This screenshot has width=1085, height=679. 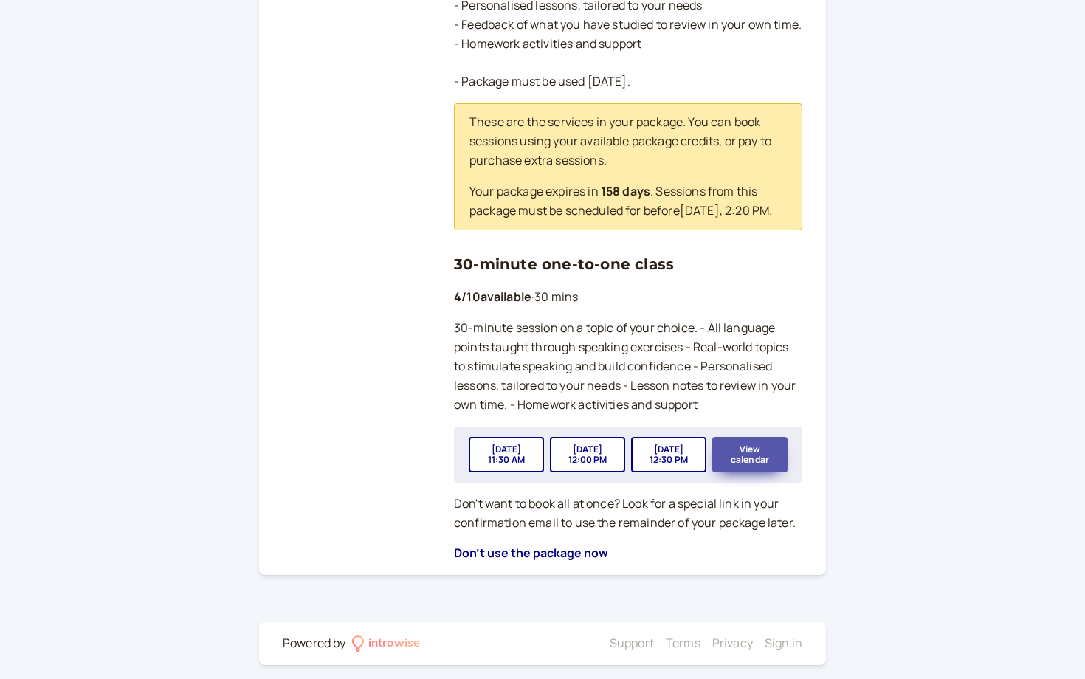 I want to click on button: Don't use the package now, so click(x=531, y=553).